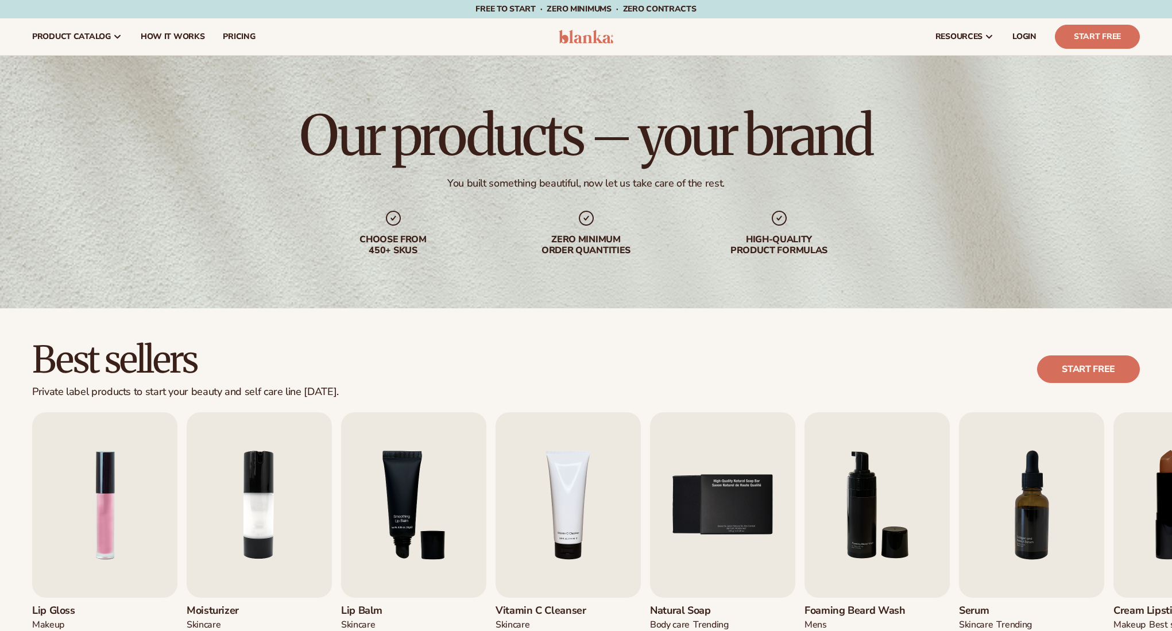 This screenshot has width=1172, height=631. What do you see at coordinates (586, 183) in the screenshot?
I see `div: You built something beautiful, now let us take care of the rest.` at bounding box center [586, 183].